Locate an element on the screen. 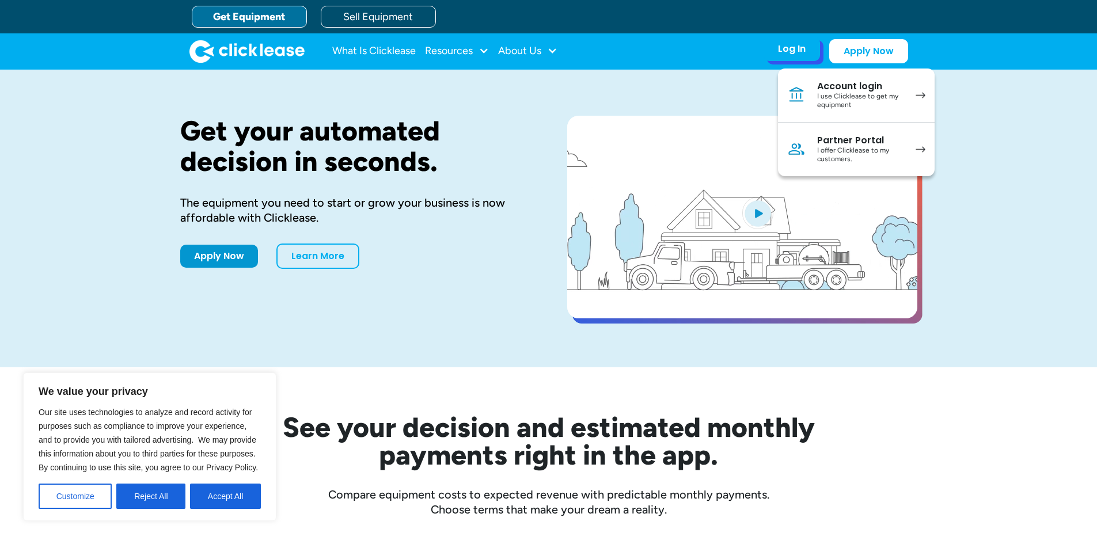 This screenshot has height=544, width=1097. img: Clicklease logo is located at coordinates (247, 51).